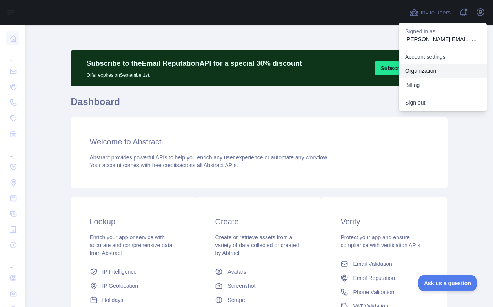 Image resolution: width=493 pixels, height=307 pixels. Describe the element at coordinates (120, 286) in the screenshot. I see `span: IP Geolocation` at that location.